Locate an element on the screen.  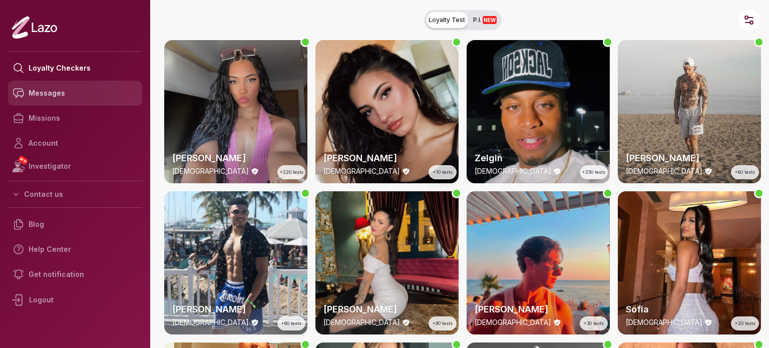
span: +80 tests is located at coordinates (745, 172).